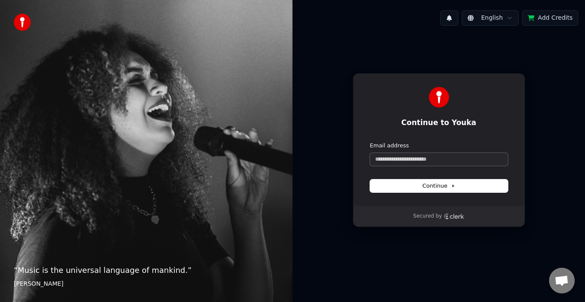 This screenshot has height=302, width=585. What do you see at coordinates (454, 216) in the screenshot?
I see `a: Clerk logo` at bounding box center [454, 216].